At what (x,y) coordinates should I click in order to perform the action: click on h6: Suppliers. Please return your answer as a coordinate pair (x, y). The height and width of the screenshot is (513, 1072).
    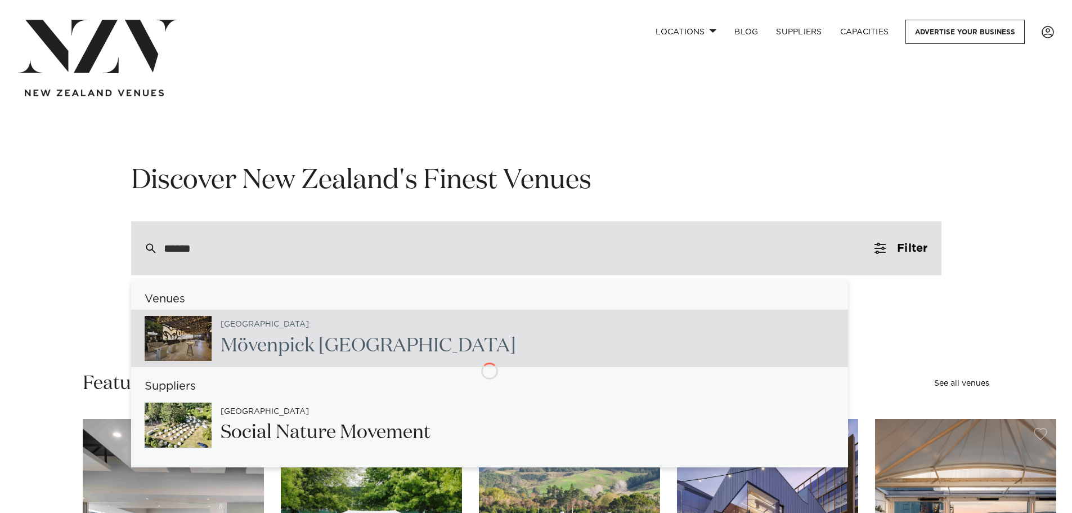
    Looking at the image, I should click on (490, 386).